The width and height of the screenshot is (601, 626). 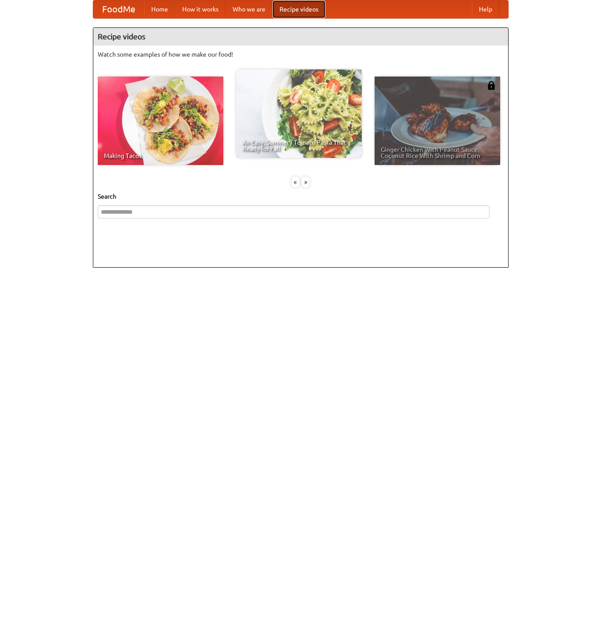 What do you see at coordinates (200, 9) in the screenshot?
I see `a: How it works` at bounding box center [200, 9].